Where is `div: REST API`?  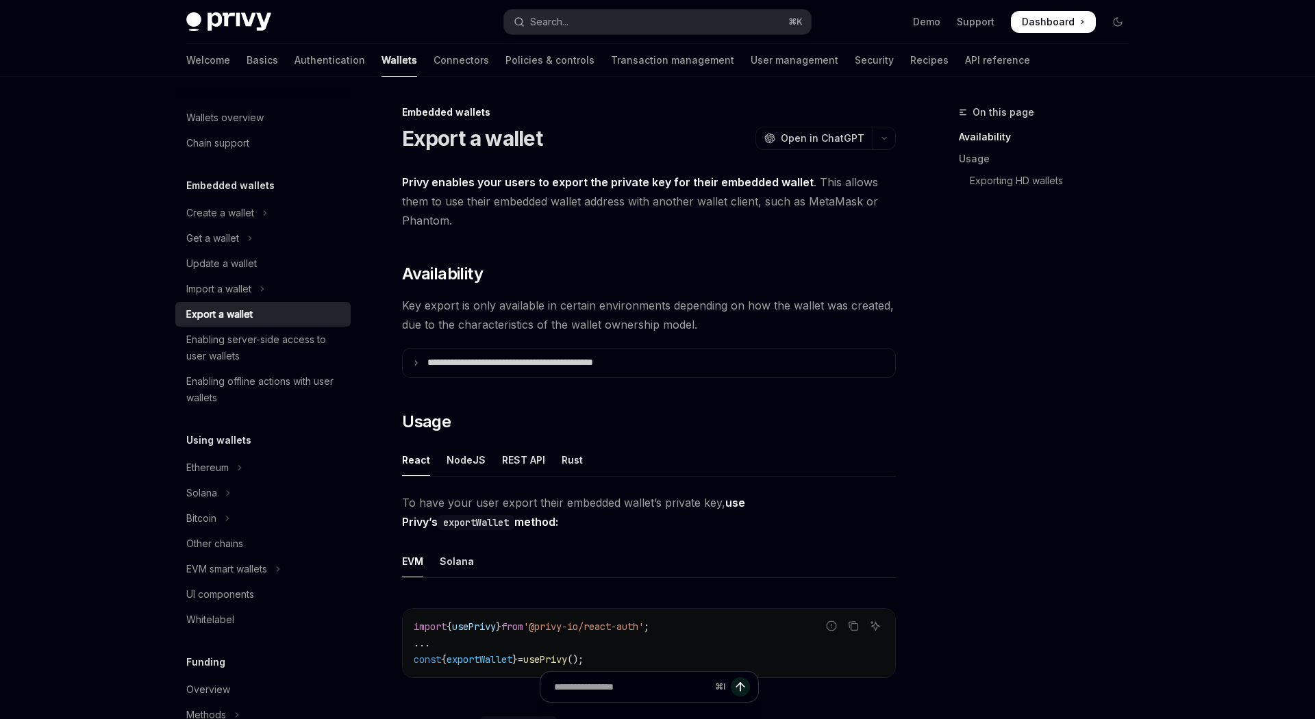 div: REST API is located at coordinates (523, 459).